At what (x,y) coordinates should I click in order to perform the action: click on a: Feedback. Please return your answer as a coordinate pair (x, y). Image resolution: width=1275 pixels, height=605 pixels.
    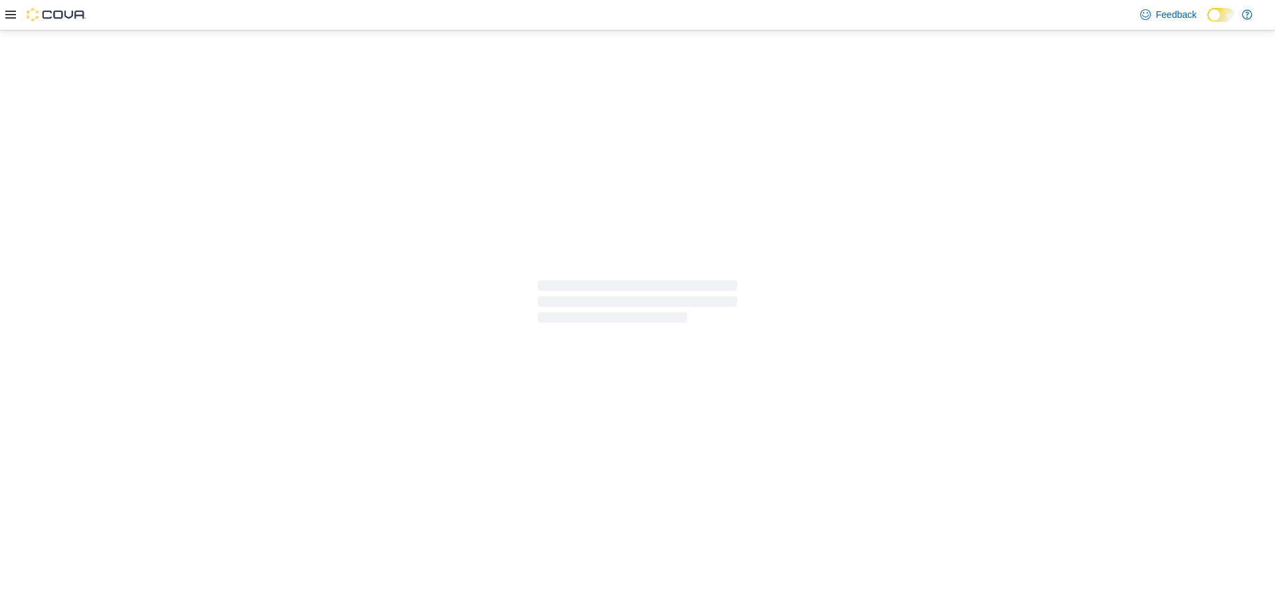
    Looking at the image, I should click on (1168, 15).